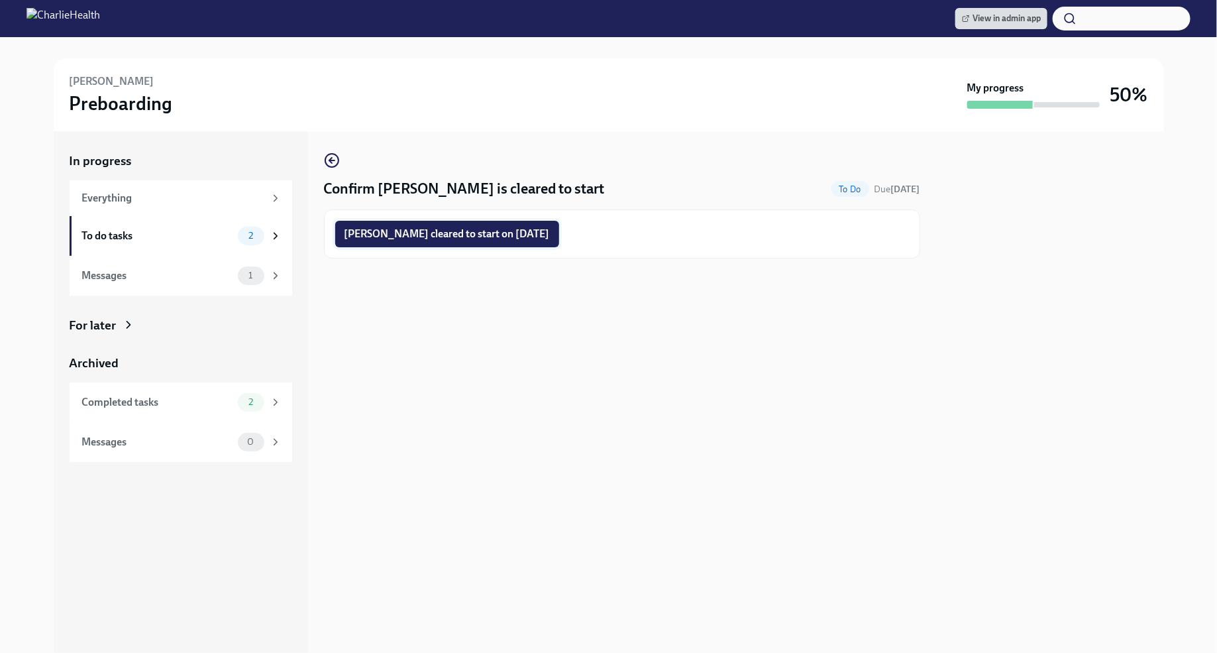 This screenshot has width=1217, height=653. Describe the element at coordinates (181, 402) in the screenshot. I see `a: Completed tasks2` at that location.